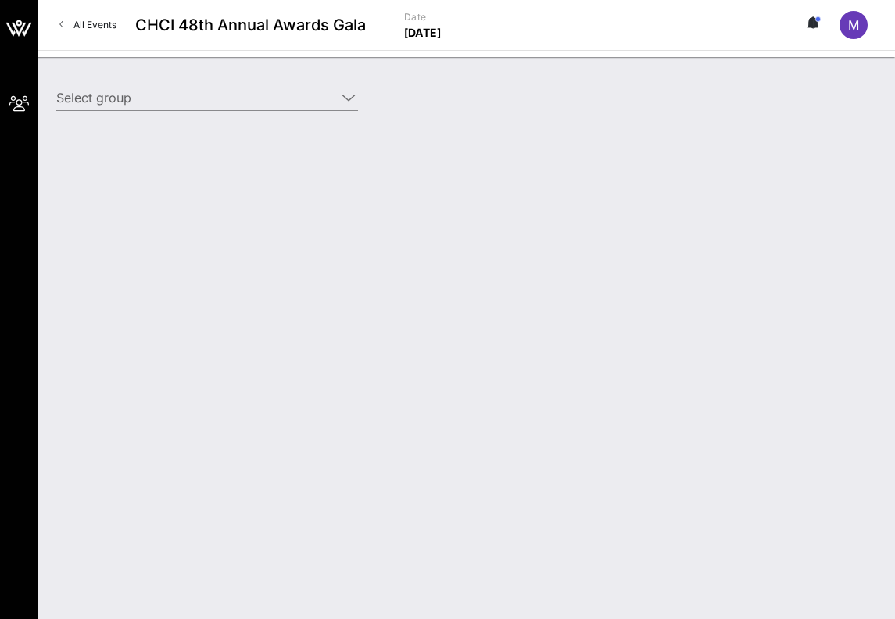  What do you see at coordinates (95, 24) in the screenshot?
I see `span: All Events` at bounding box center [95, 24].